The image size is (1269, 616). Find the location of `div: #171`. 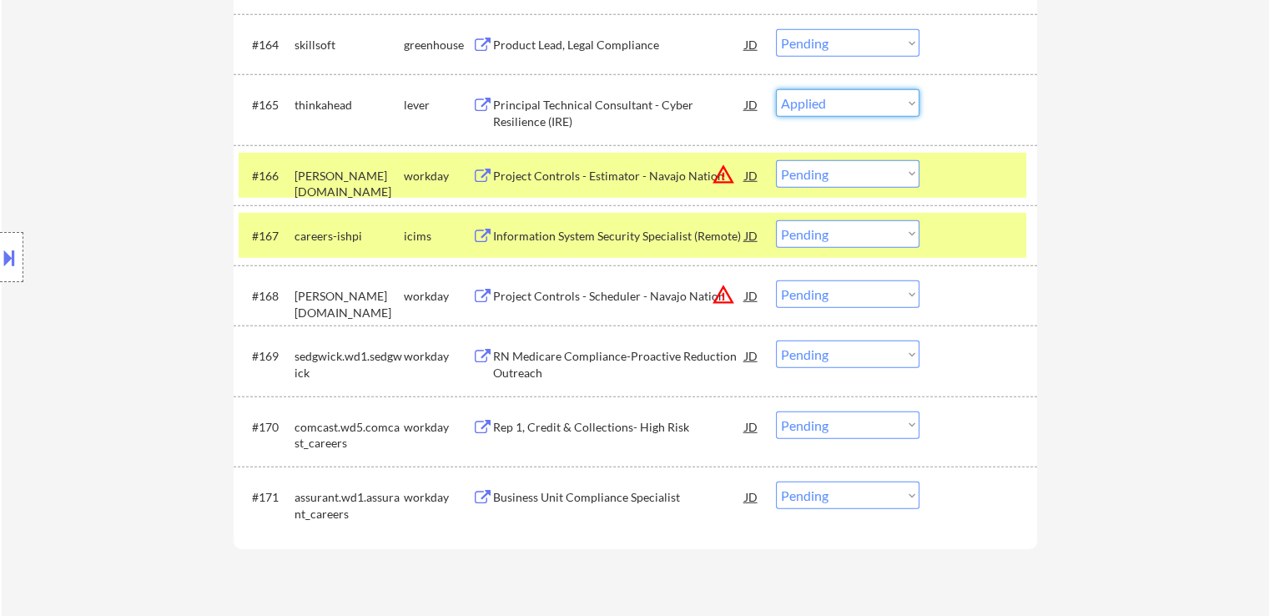

div: #171 is located at coordinates (266, 497).